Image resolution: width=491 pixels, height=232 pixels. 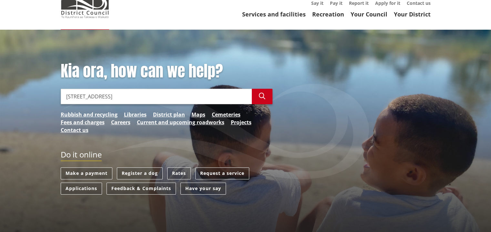 I want to click on a: Careers, so click(x=121, y=122).